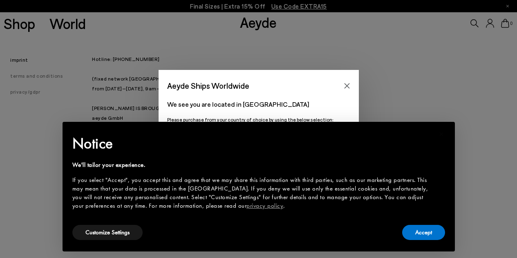  Describe the element at coordinates (208, 85) in the screenshot. I see `span: Aeyde Ships Worldwide` at that location.